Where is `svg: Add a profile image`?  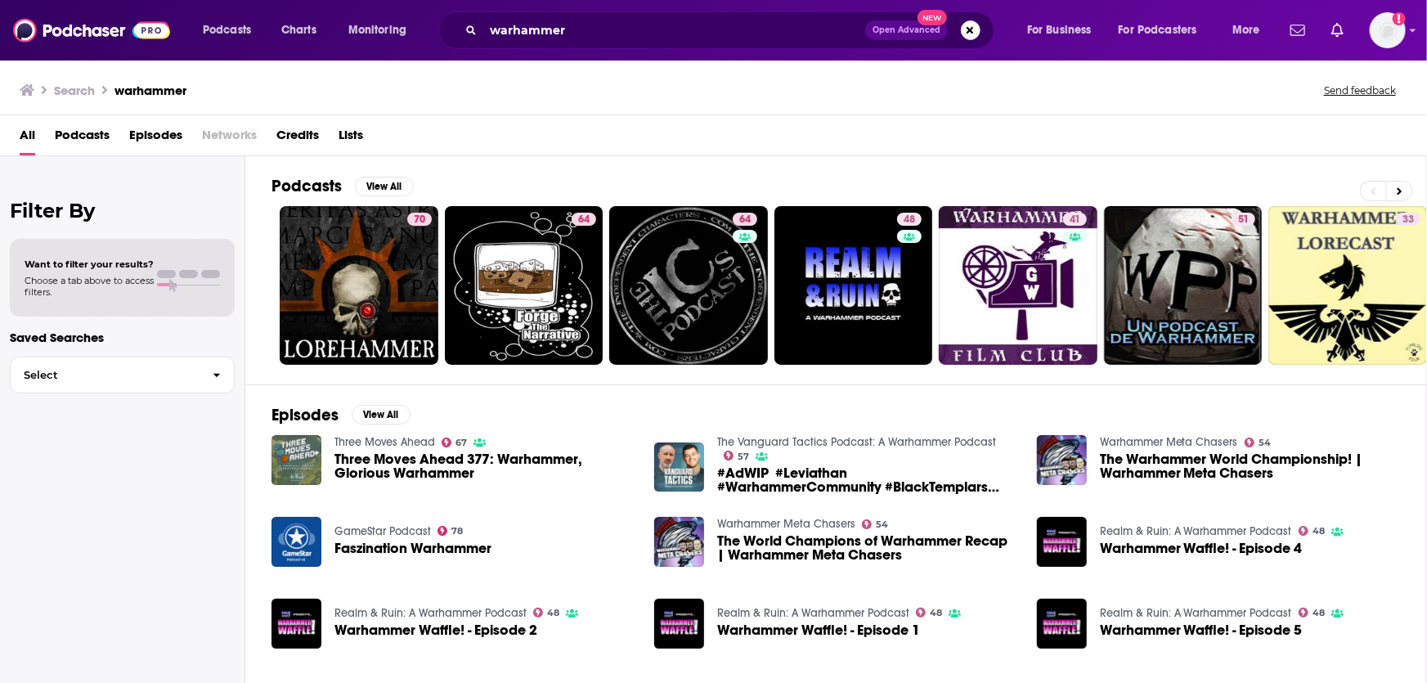
svg: Add a profile image is located at coordinates (1399, 19).